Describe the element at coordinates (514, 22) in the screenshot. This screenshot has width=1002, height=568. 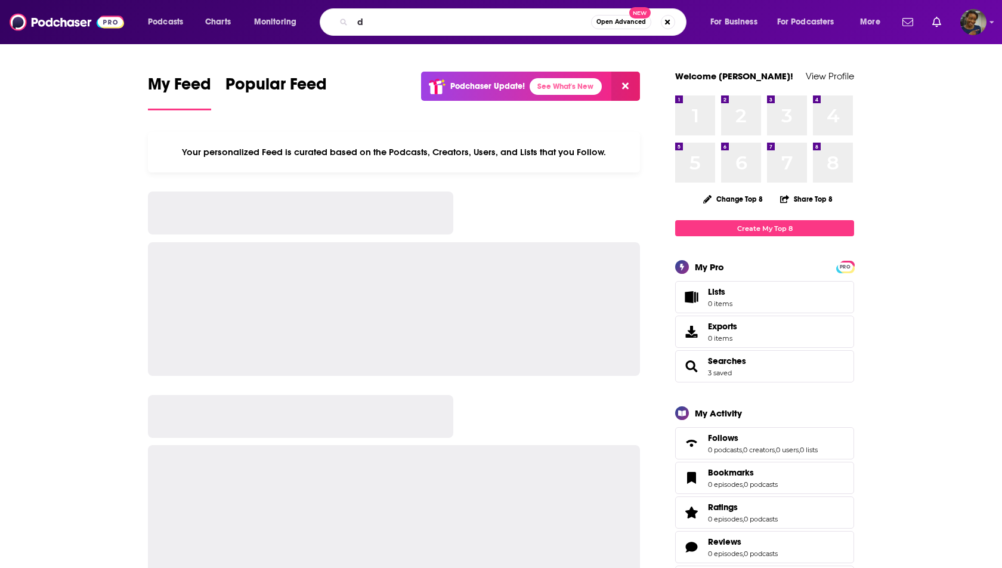
I see `div: Search podcasts, credits, & more...` at that location.